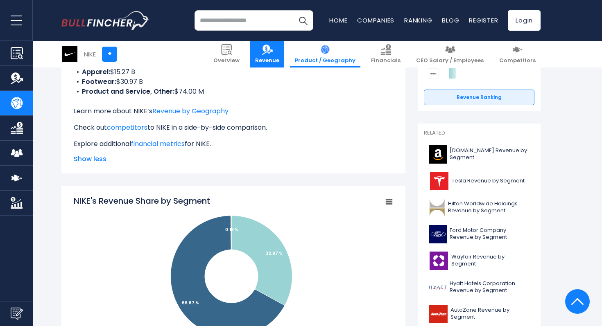 Image resolution: width=602 pixels, height=326 pixels. What do you see at coordinates (158, 144) in the screenshot?
I see `a: financial metrics` at bounding box center [158, 144].